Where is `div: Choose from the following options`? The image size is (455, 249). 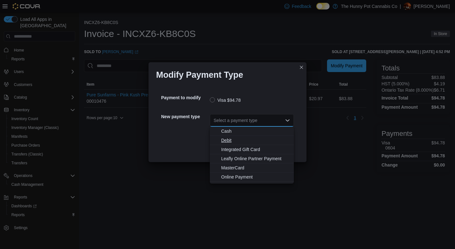 div: Choose from the following options is located at coordinates (252, 154).